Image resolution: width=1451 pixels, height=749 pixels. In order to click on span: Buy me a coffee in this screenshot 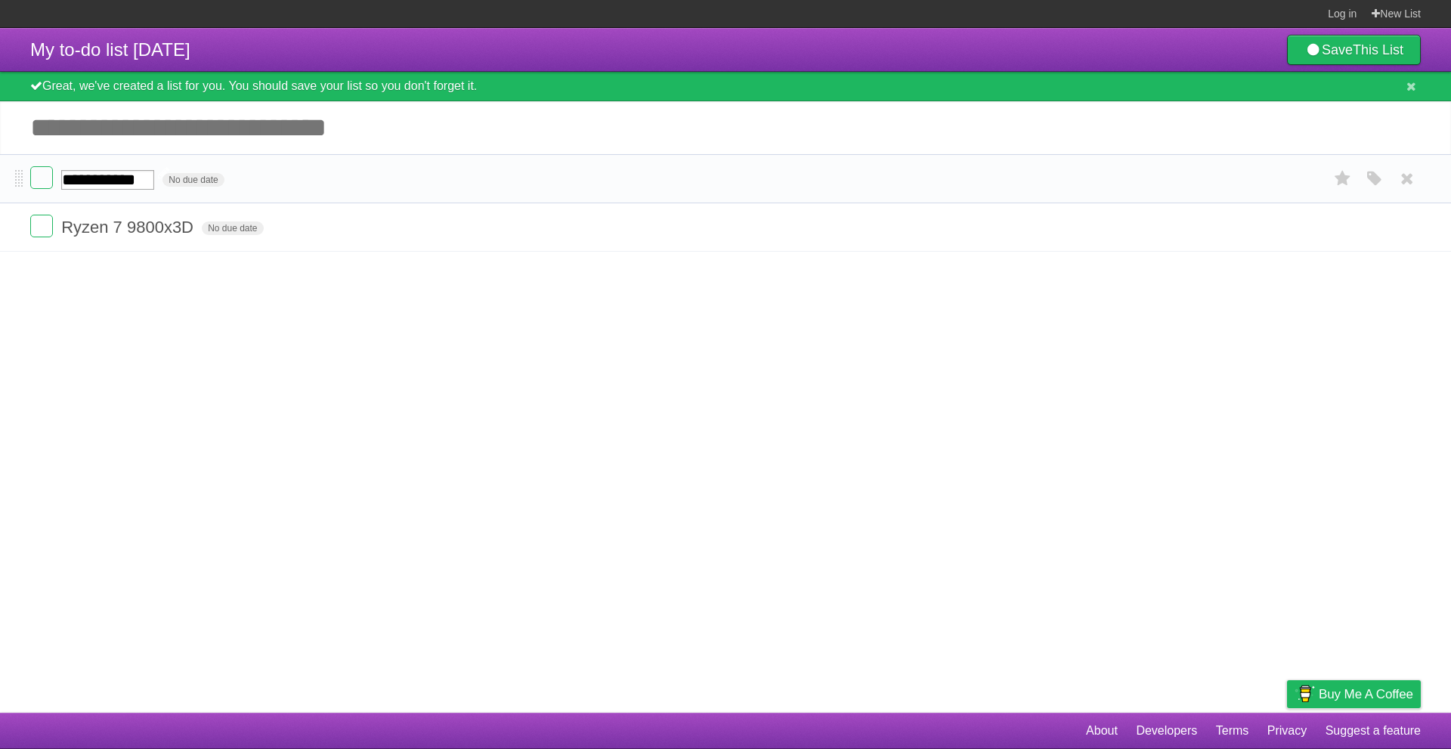, I will do `click(1365, 694)`.